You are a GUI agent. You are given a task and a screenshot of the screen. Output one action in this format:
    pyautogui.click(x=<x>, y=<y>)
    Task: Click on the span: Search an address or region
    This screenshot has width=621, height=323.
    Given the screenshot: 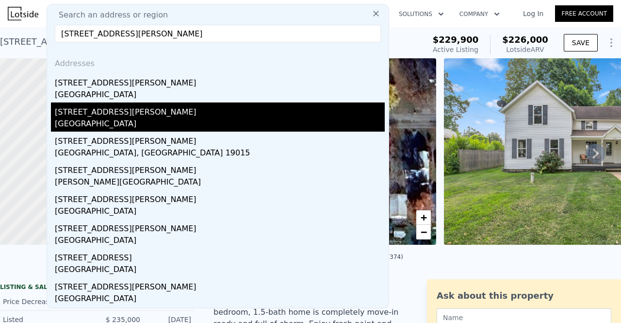 What is the action you would take?
    pyautogui.click(x=109, y=15)
    